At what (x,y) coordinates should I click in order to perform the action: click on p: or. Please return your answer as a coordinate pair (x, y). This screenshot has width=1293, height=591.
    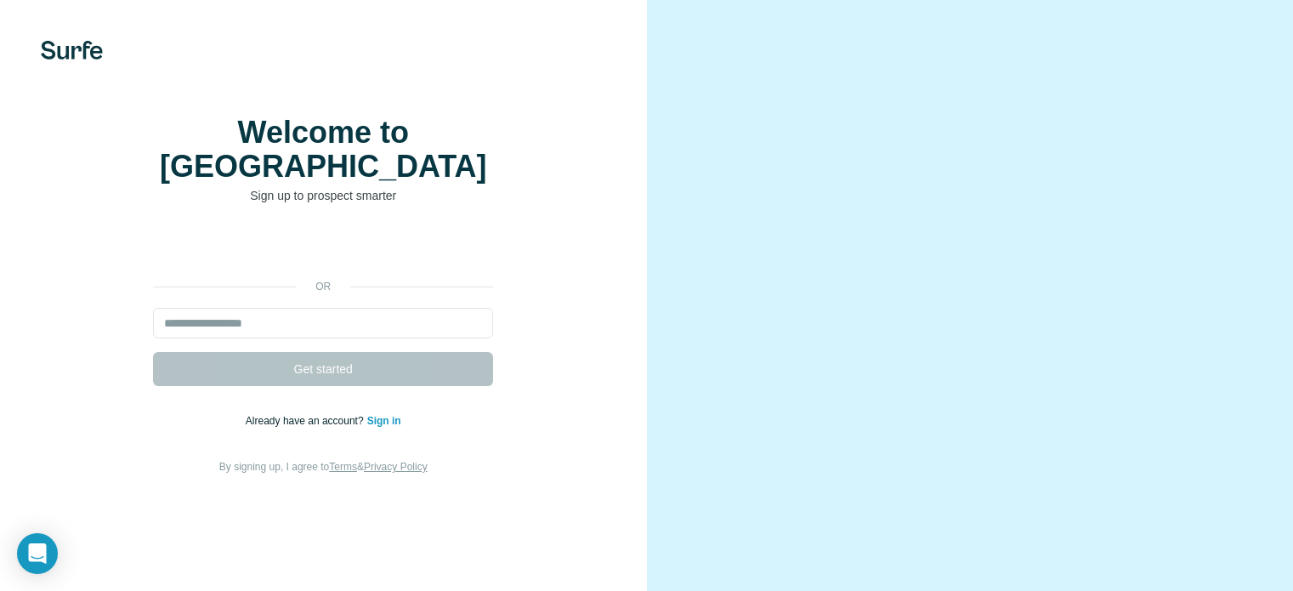
    Looking at the image, I should click on (323, 287).